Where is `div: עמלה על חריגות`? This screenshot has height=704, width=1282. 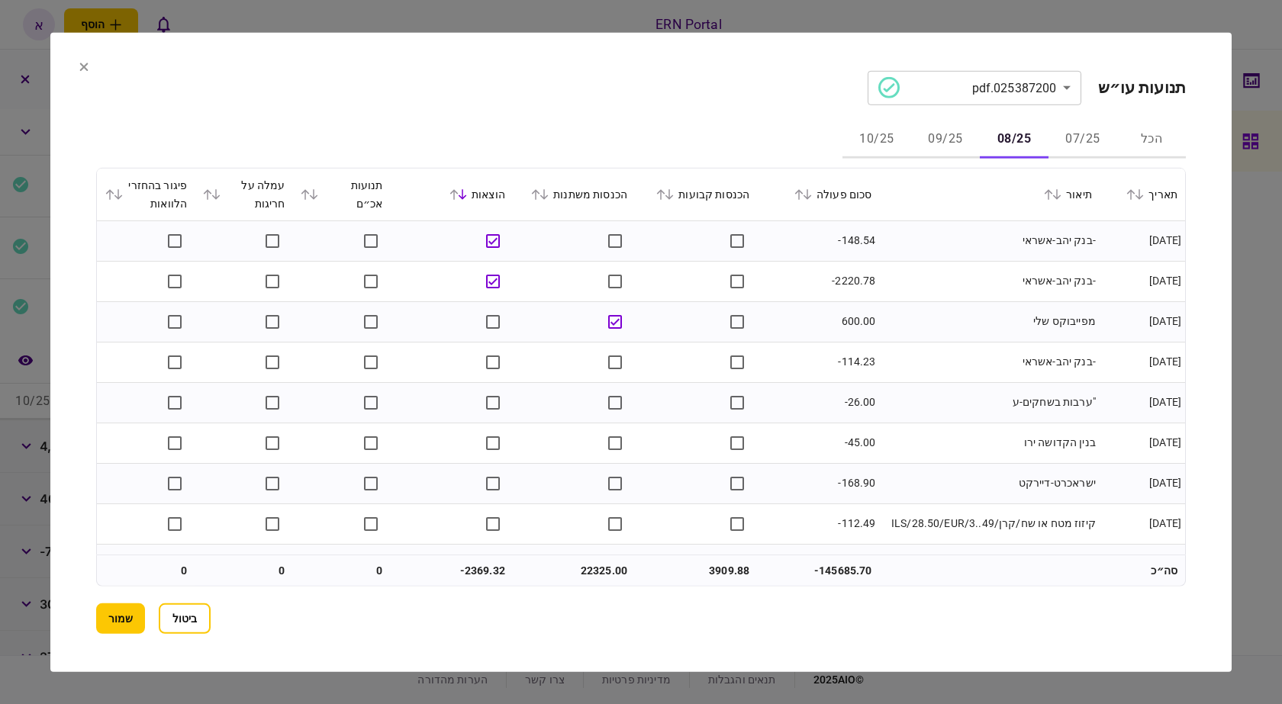 div: עמלה על חריגות is located at coordinates (243, 194).